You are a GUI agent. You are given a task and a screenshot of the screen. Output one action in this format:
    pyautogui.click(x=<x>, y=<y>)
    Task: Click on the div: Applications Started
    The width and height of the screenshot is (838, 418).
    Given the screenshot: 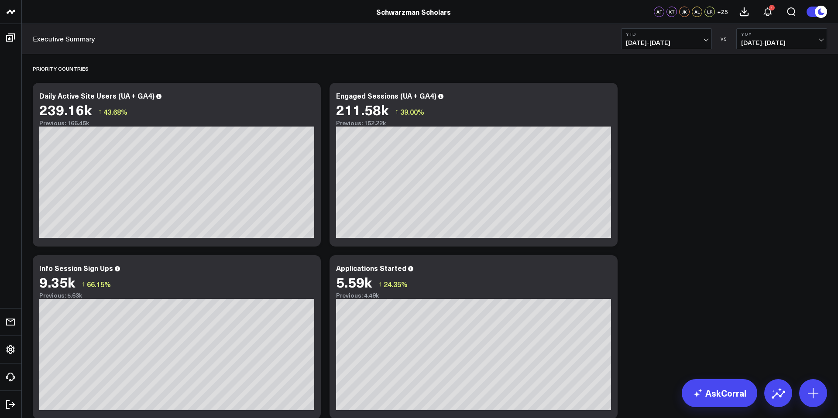 What is the action you would take?
    pyautogui.click(x=371, y=268)
    